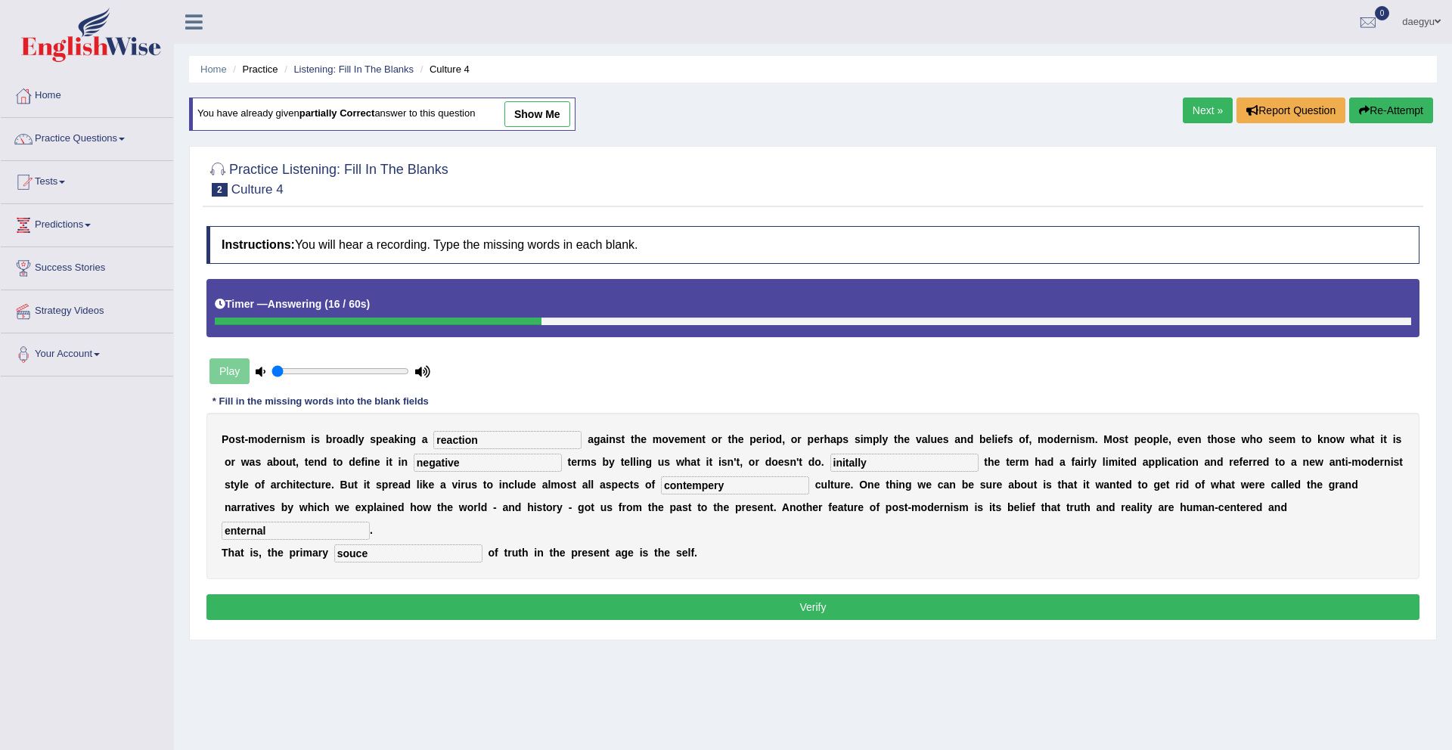 The height and width of the screenshot is (750, 1452). What do you see at coordinates (219, 190) in the screenshot?
I see `span: 2` at bounding box center [219, 190].